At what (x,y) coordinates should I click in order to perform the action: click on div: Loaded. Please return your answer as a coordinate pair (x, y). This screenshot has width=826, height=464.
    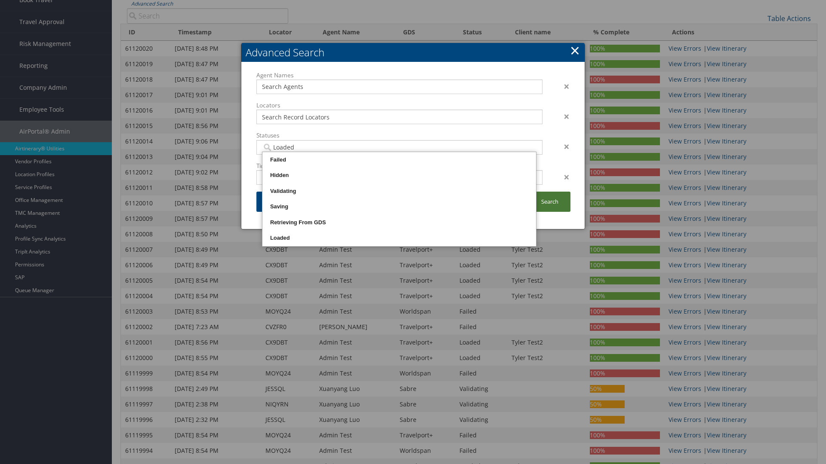
    Looking at the image, I should click on (399, 238).